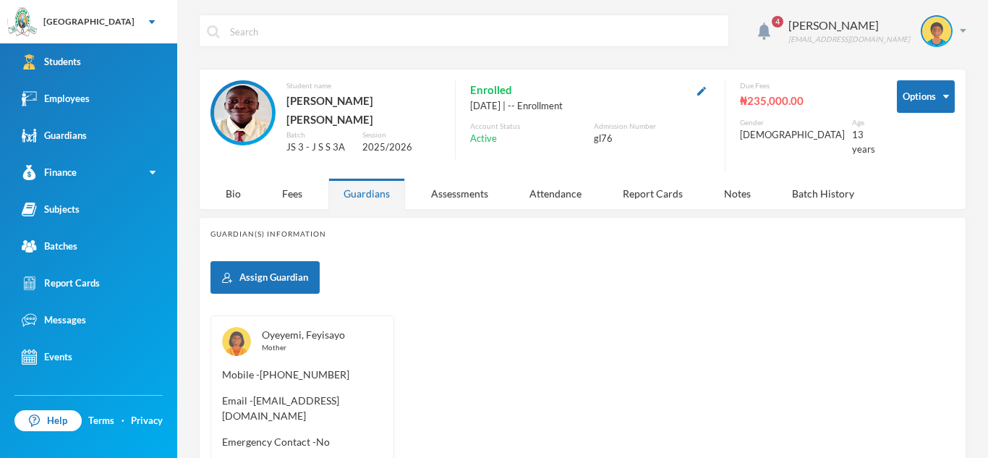 Image resolution: width=988 pixels, height=458 pixels. I want to click on div: Account Status, so click(528, 126).